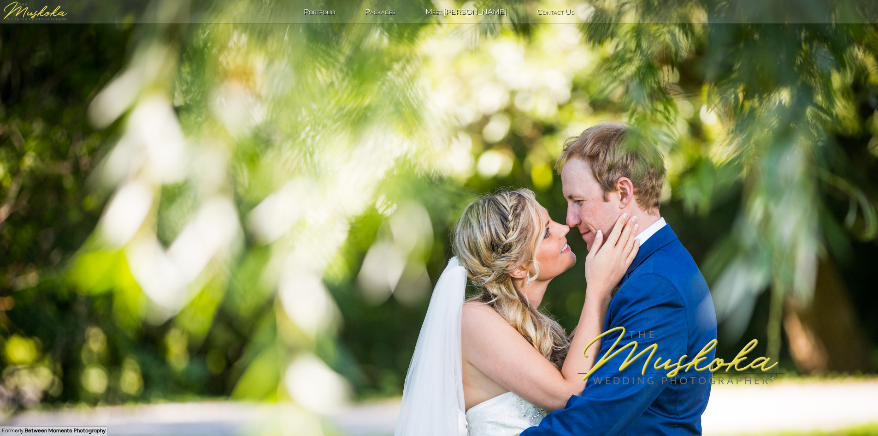 The height and width of the screenshot is (436, 878). Describe the element at coordinates (681, 356) in the screenshot. I see `img: tmwp-logo.png` at that location.